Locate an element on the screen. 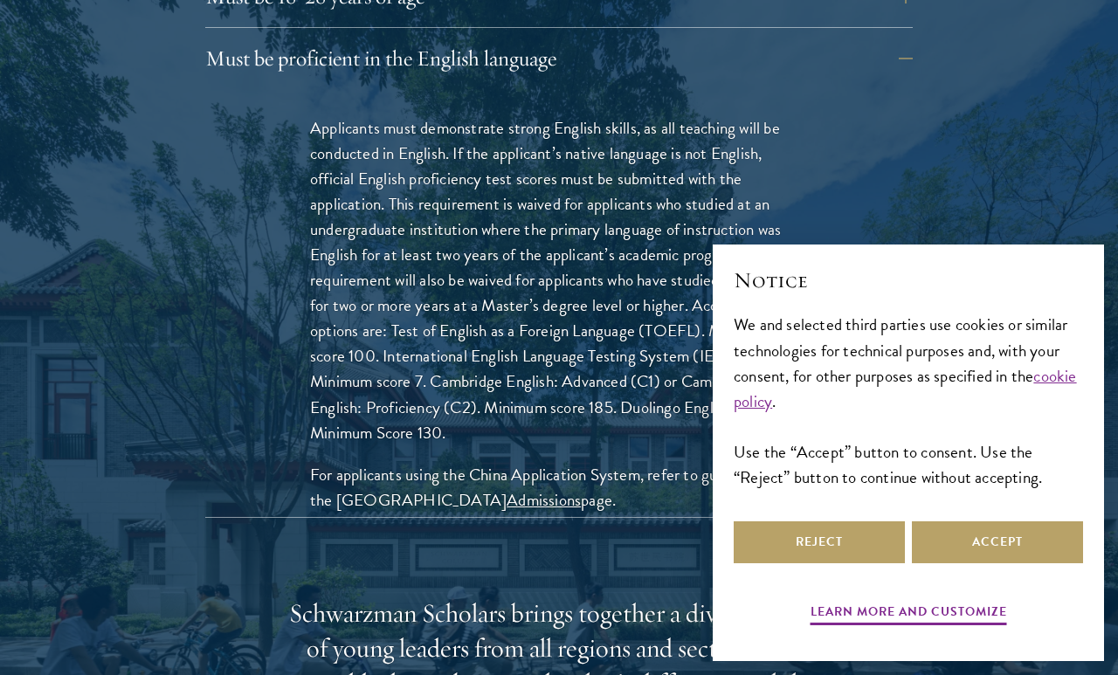  button: Learn more and customize is located at coordinates (908, 614).